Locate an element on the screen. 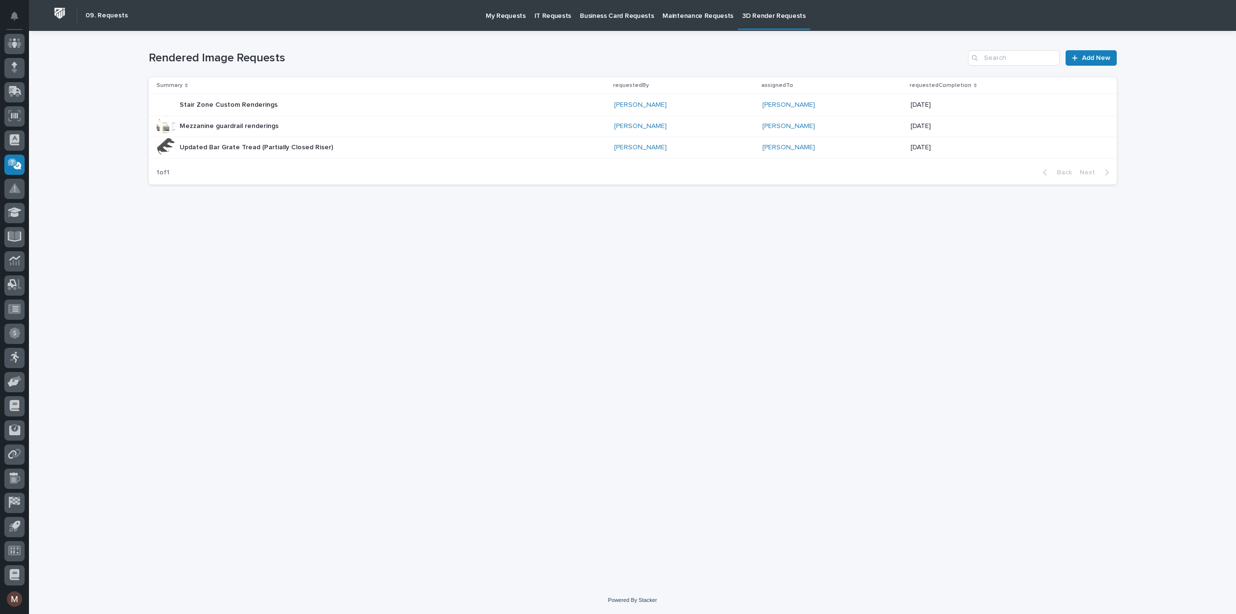  button: Next is located at coordinates (1096, 172).